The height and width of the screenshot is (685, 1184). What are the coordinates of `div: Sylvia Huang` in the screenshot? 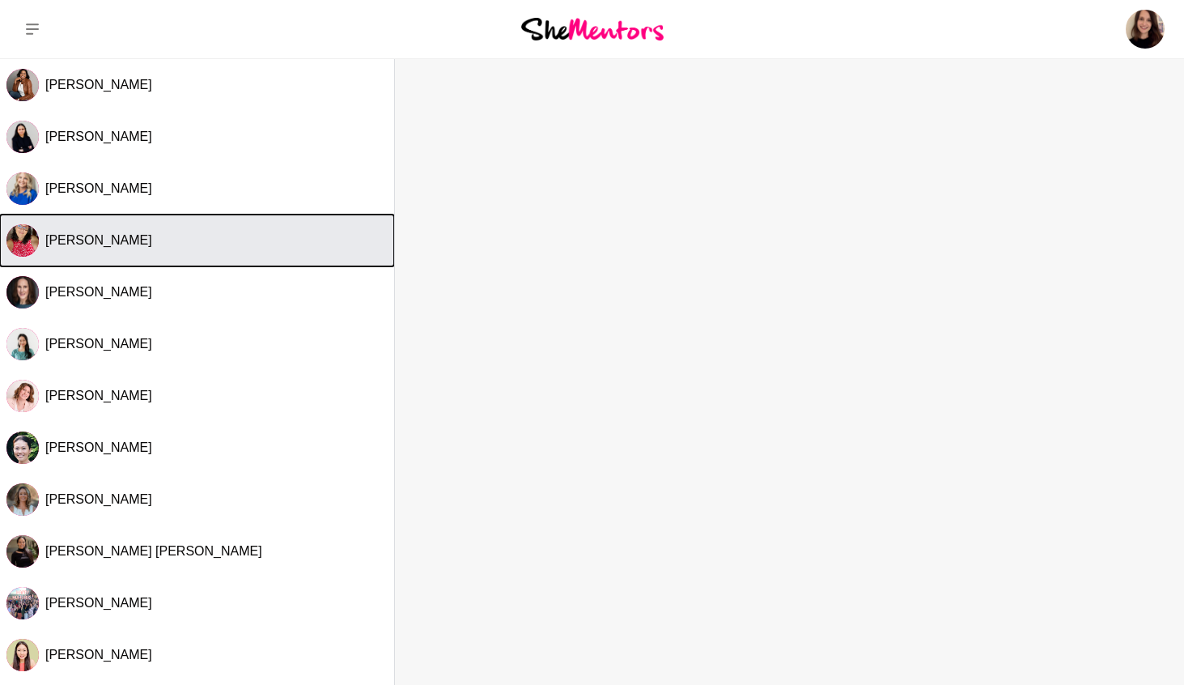 It's located at (23, 655).